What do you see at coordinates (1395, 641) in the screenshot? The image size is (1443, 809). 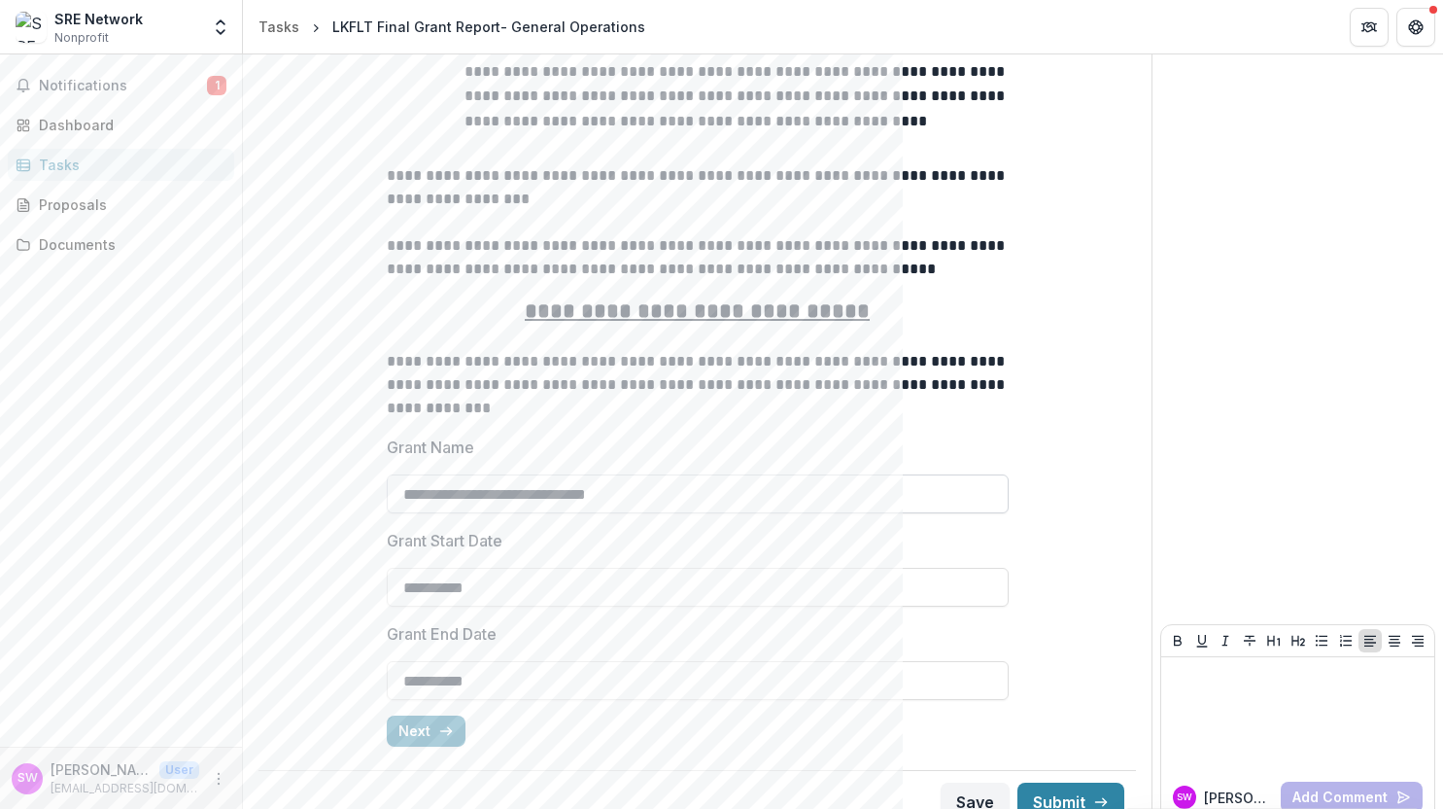 I see `button: Align Center` at bounding box center [1395, 641].